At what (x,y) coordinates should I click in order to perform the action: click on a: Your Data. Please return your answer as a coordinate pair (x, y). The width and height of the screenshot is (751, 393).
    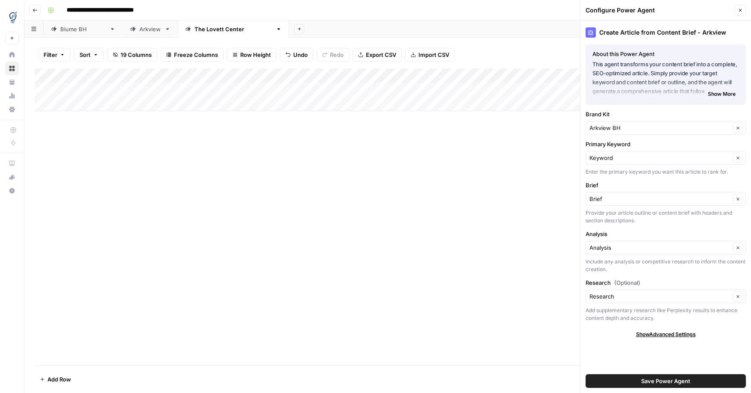
    Looking at the image, I should click on (12, 82).